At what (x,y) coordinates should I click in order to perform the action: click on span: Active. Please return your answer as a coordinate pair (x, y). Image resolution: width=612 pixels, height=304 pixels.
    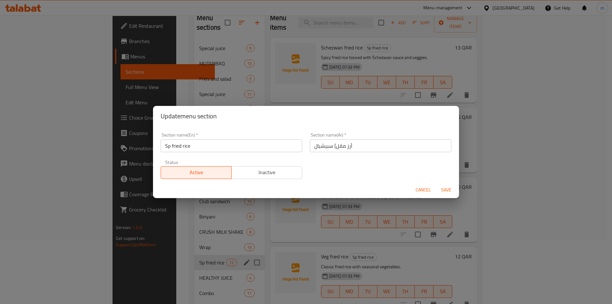
    Looking at the image, I should click on (197, 172).